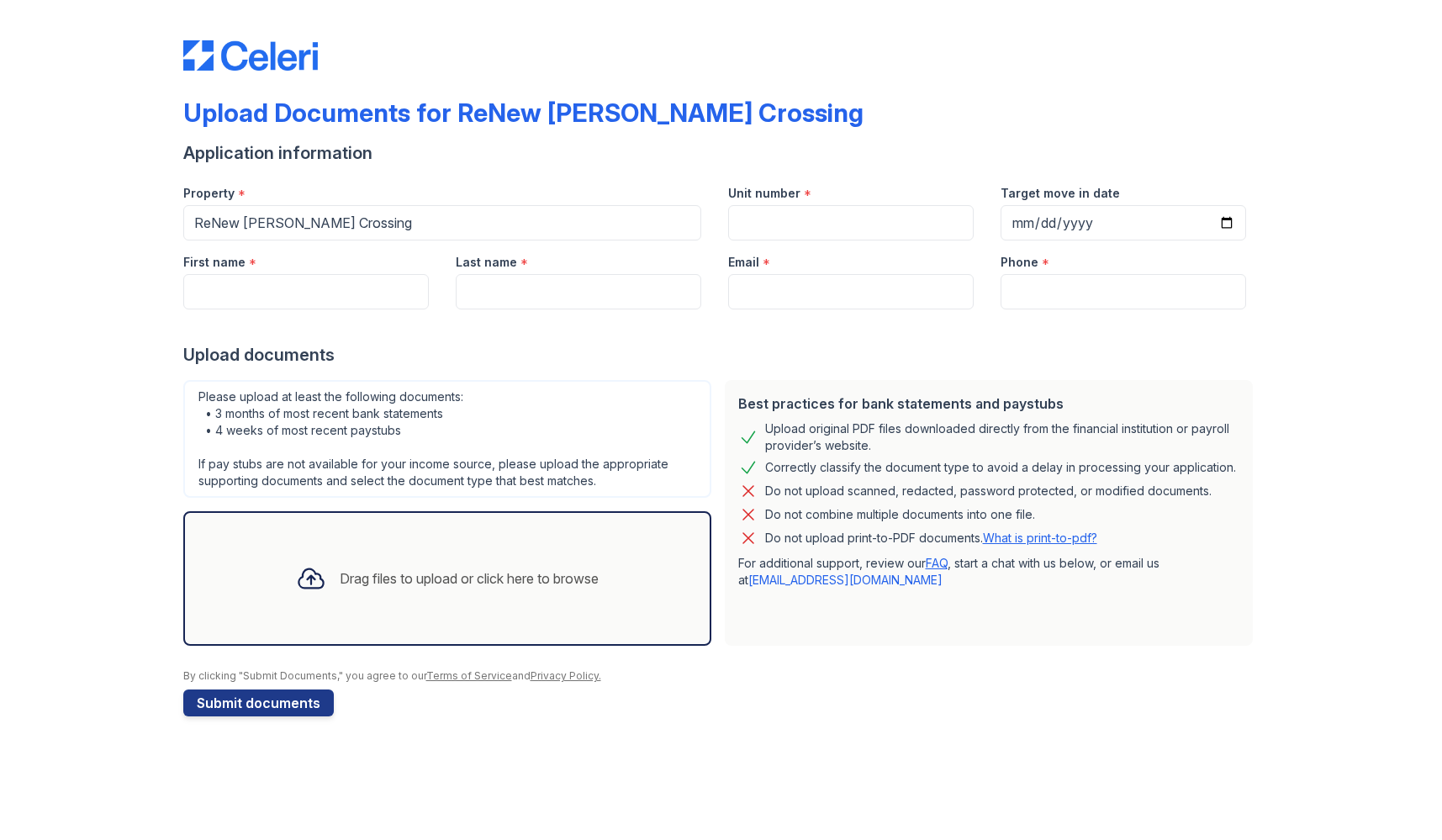 This screenshot has width=1442, height=840. Describe the element at coordinates (988, 490) in the screenshot. I see `div: Do not upload scanned, redacted, password protected, or modified documents.` at that location.